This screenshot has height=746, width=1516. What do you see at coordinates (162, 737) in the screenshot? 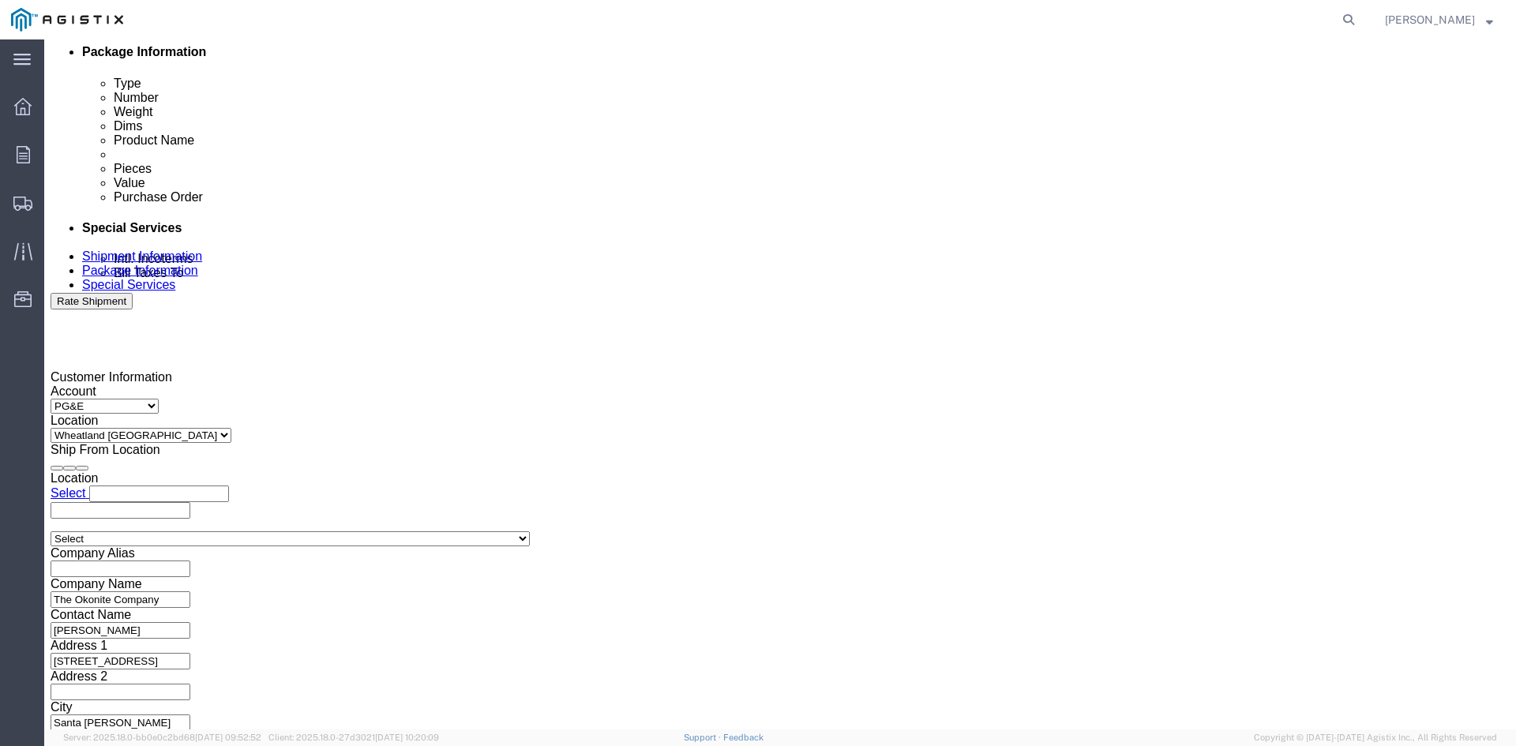
I see `span: Server: 2025.18.0-bb0e0c2bd68` at bounding box center [162, 737].